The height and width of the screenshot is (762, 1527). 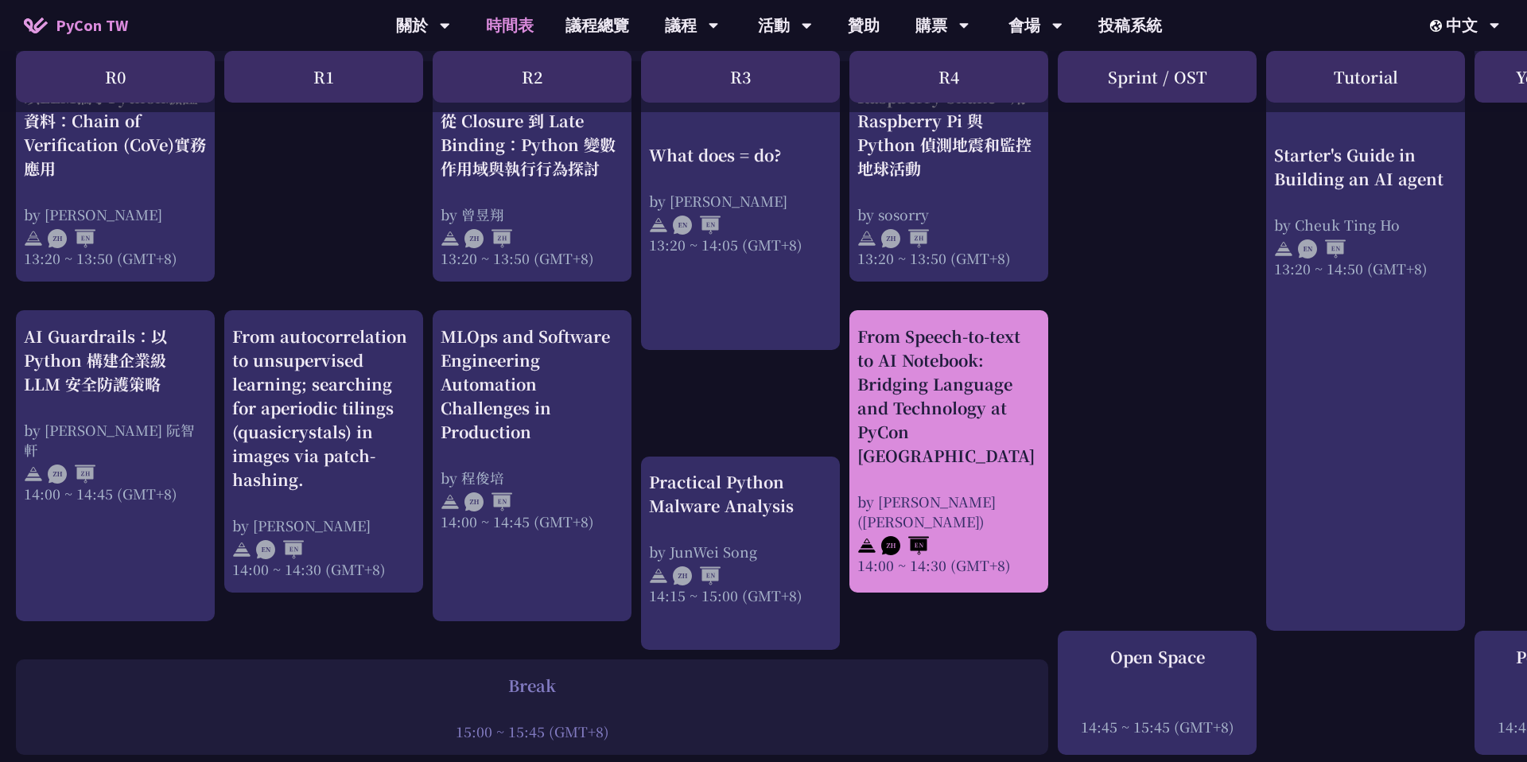 I want to click on div: Tutorial, so click(x=1365, y=76).